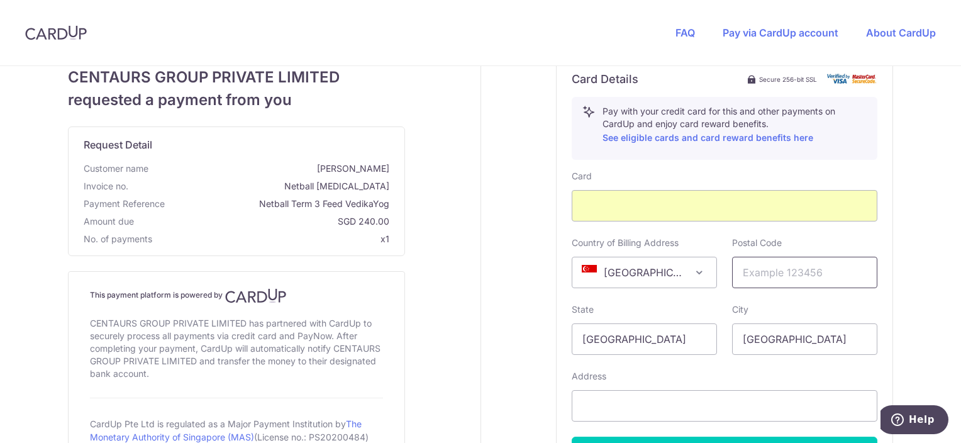  I want to click on h4: This payment platform is powered by, so click(237, 296).